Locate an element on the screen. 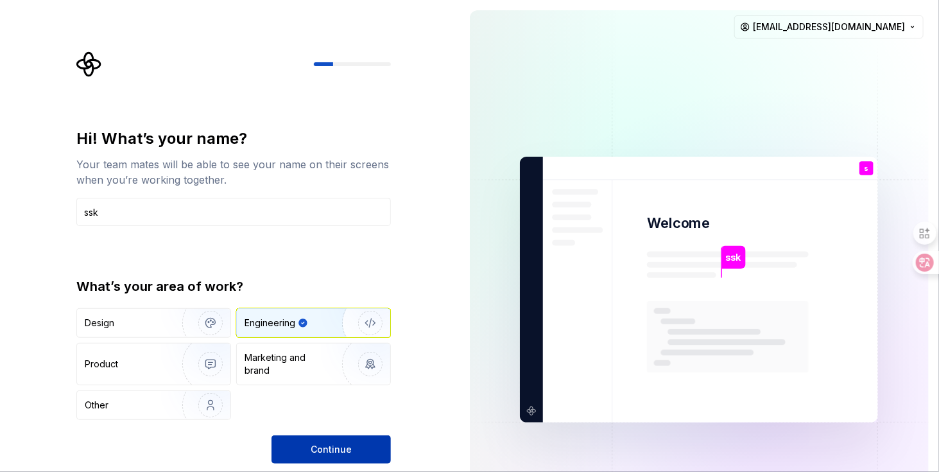 The width and height of the screenshot is (939, 472). div: Other is located at coordinates (96, 405).